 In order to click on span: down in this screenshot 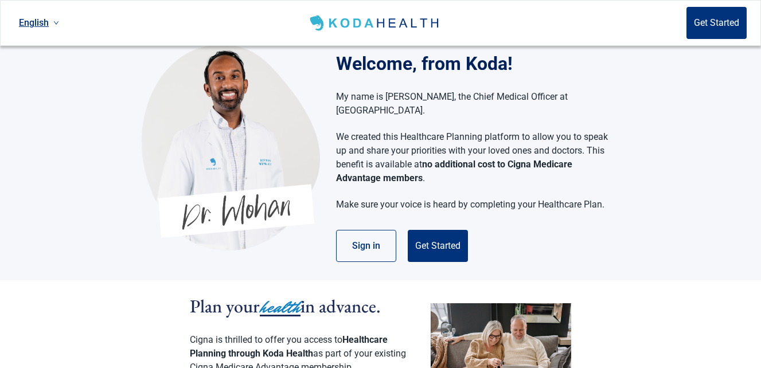, I will do `click(56, 23)`.